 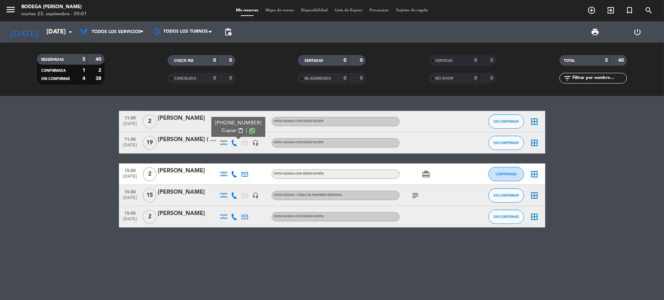 I want to click on div: martes 23. septiembre - 09:01, so click(x=54, y=14).